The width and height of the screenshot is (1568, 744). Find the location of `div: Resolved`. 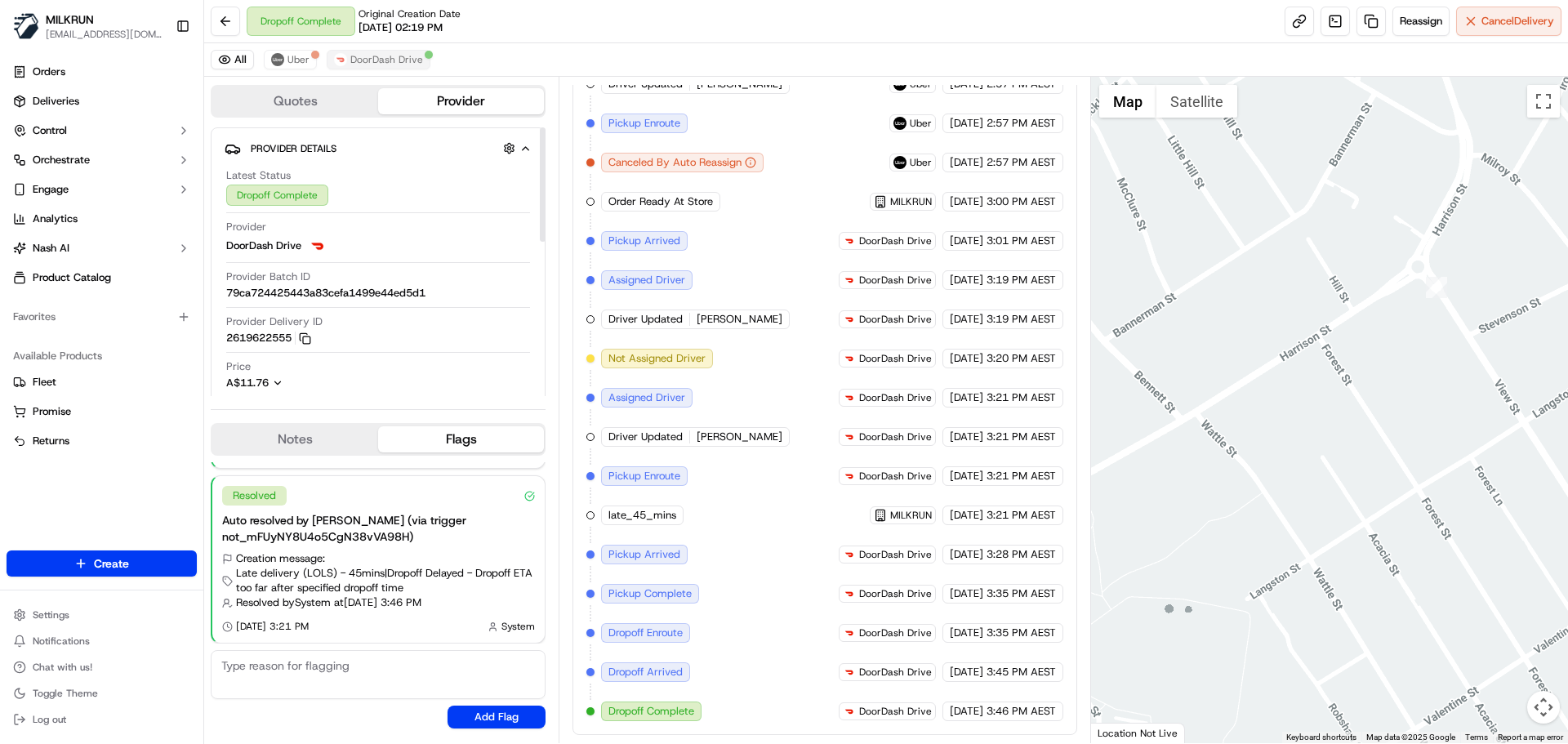

div: Resolved is located at coordinates (254, 496).